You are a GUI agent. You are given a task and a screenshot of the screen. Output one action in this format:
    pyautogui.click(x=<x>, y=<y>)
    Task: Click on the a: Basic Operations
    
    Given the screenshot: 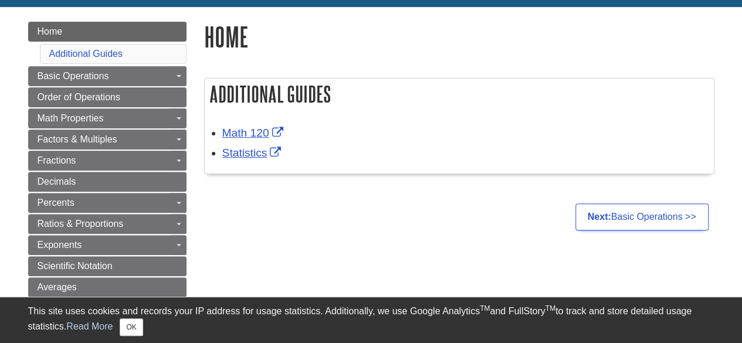 What is the action you would take?
    pyautogui.click(x=107, y=76)
    